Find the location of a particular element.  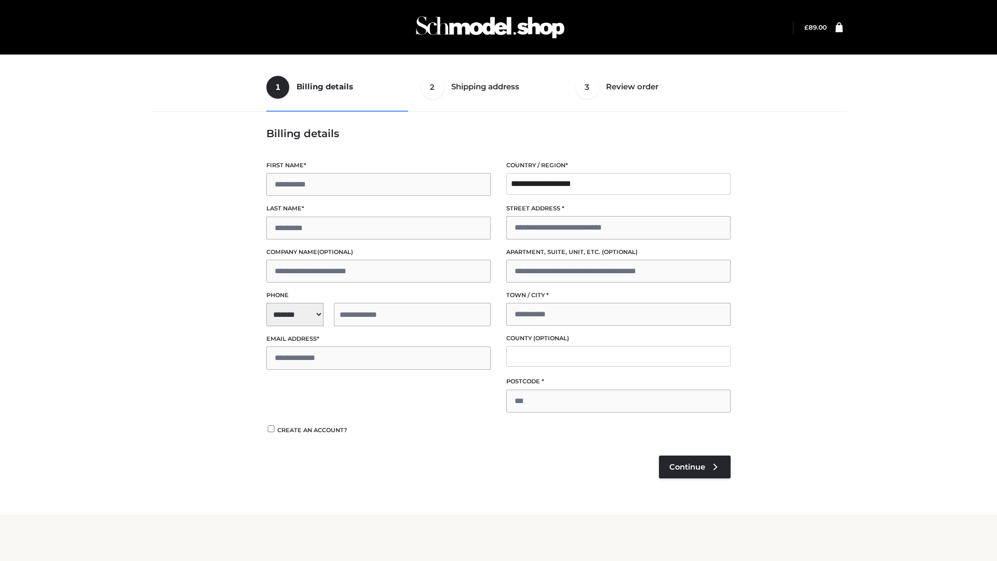

label: County is located at coordinates (619, 338).